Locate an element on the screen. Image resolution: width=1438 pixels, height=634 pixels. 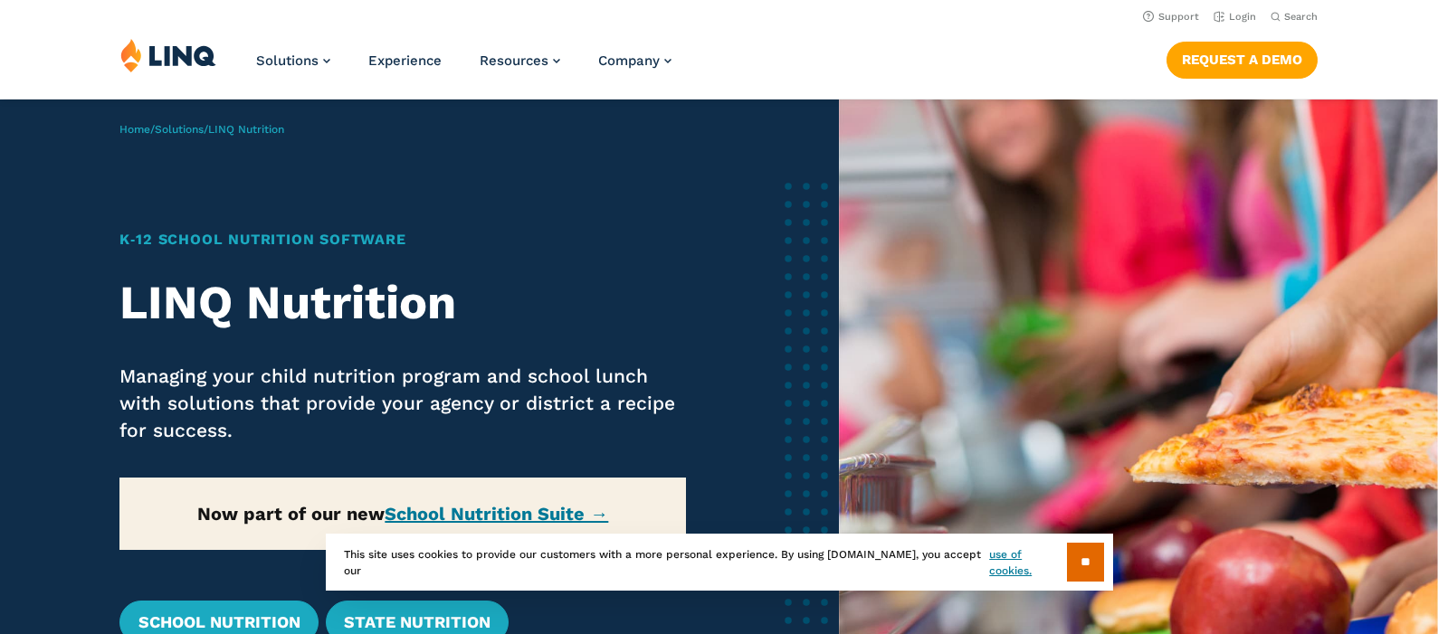
span: Resources is located at coordinates (514, 61).